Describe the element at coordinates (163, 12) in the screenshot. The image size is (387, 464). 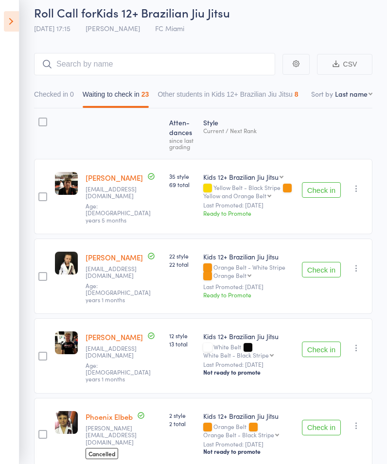
I see `span: Kids 12+ Brazilian Jiu Jitsu` at that location.